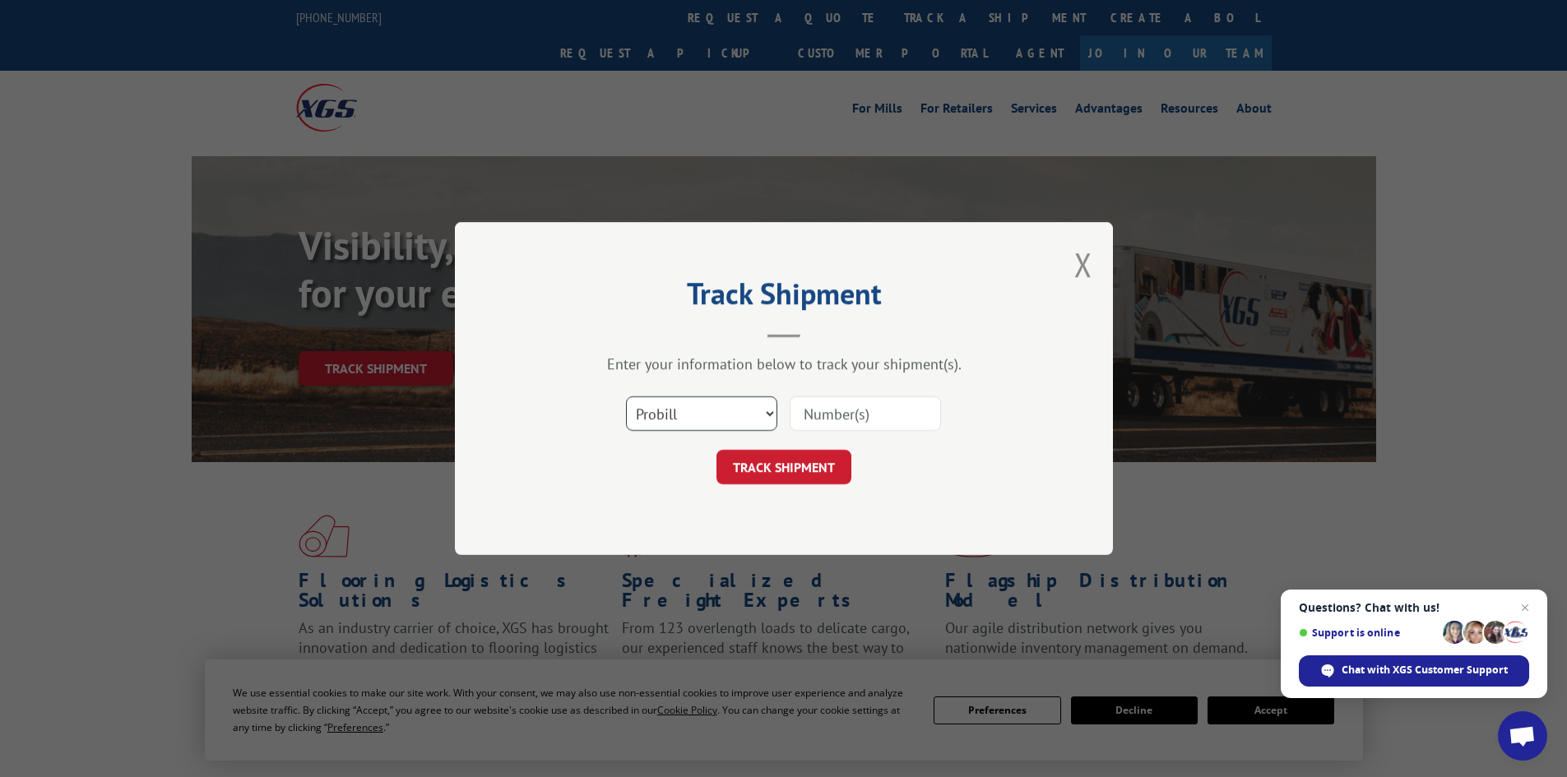  I want to click on span: Close chat, so click(1525, 608).